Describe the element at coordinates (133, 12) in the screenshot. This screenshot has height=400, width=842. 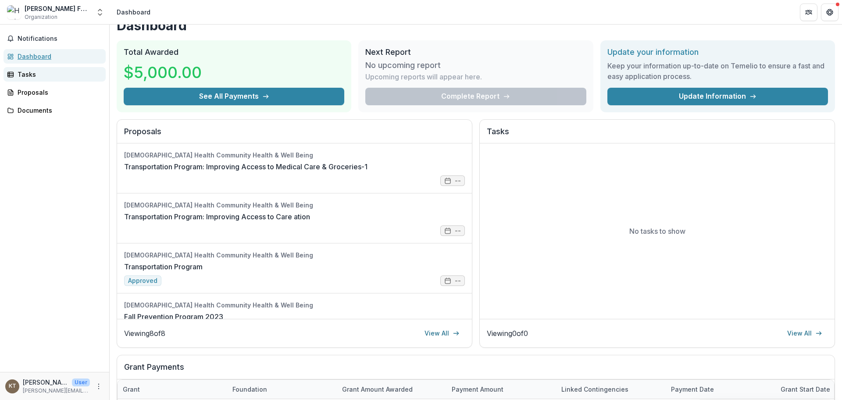
I see `nav: breadcrumb` at that location.